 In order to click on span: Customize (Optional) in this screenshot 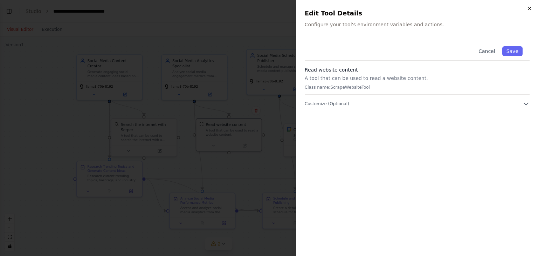, I will do `click(327, 104)`.